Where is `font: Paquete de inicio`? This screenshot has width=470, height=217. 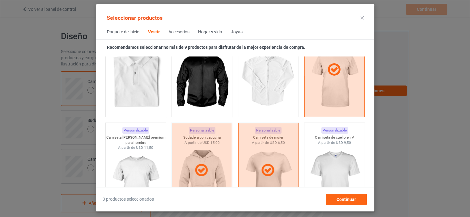
font: Paquete de inicio is located at coordinates (123, 32).